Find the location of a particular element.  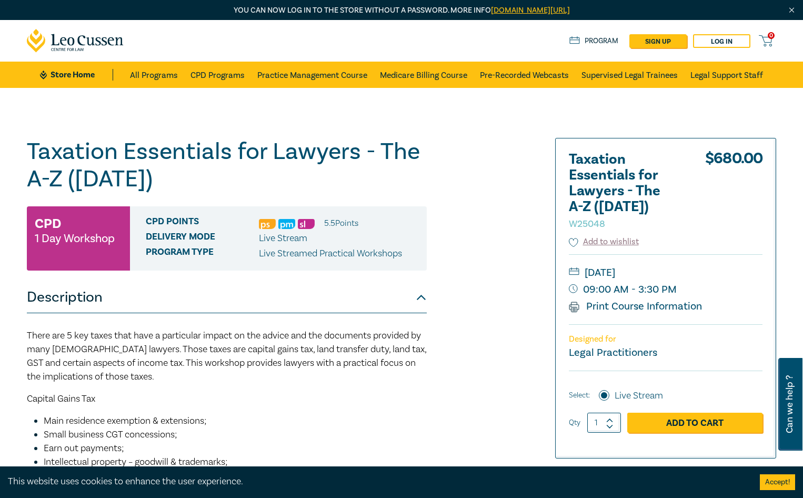

p: You can now log in to the store without a password. More info is located at coordinates (401, 11).